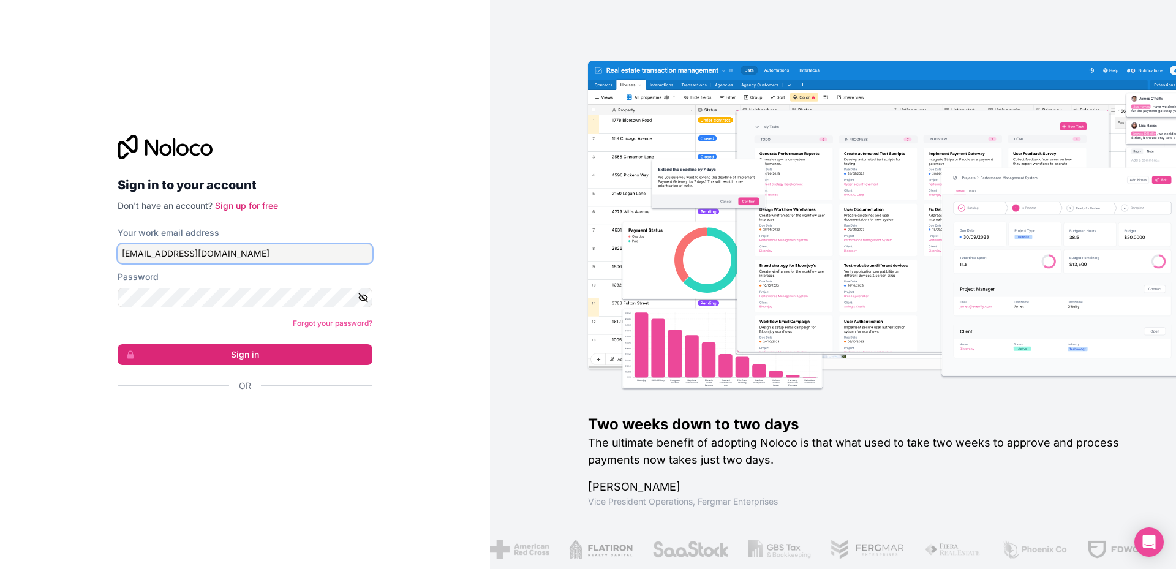 The image size is (1176, 569). Describe the element at coordinates (165, 205) in the screenshot. I see `span: Don't have an account?` at that location.